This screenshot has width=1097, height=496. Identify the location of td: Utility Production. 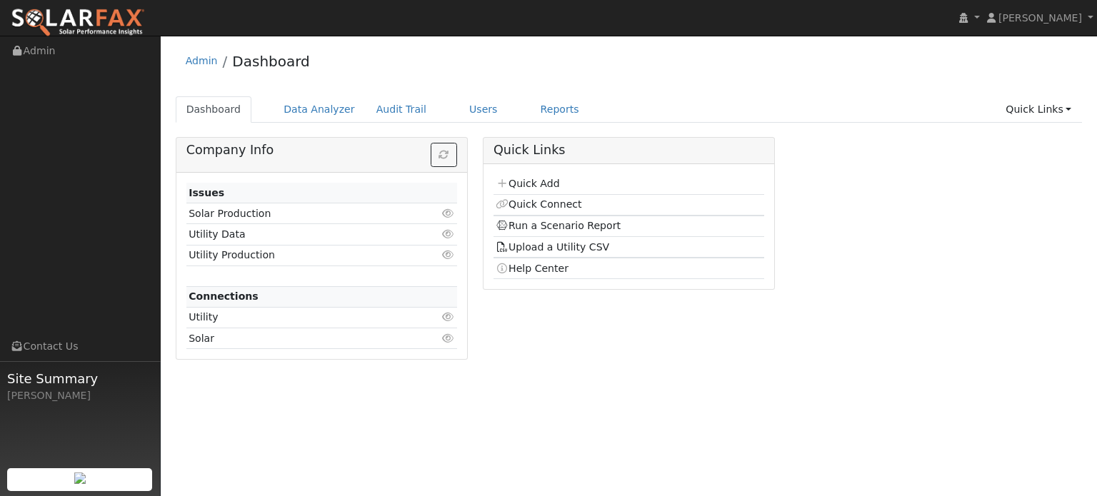
(300, 255).